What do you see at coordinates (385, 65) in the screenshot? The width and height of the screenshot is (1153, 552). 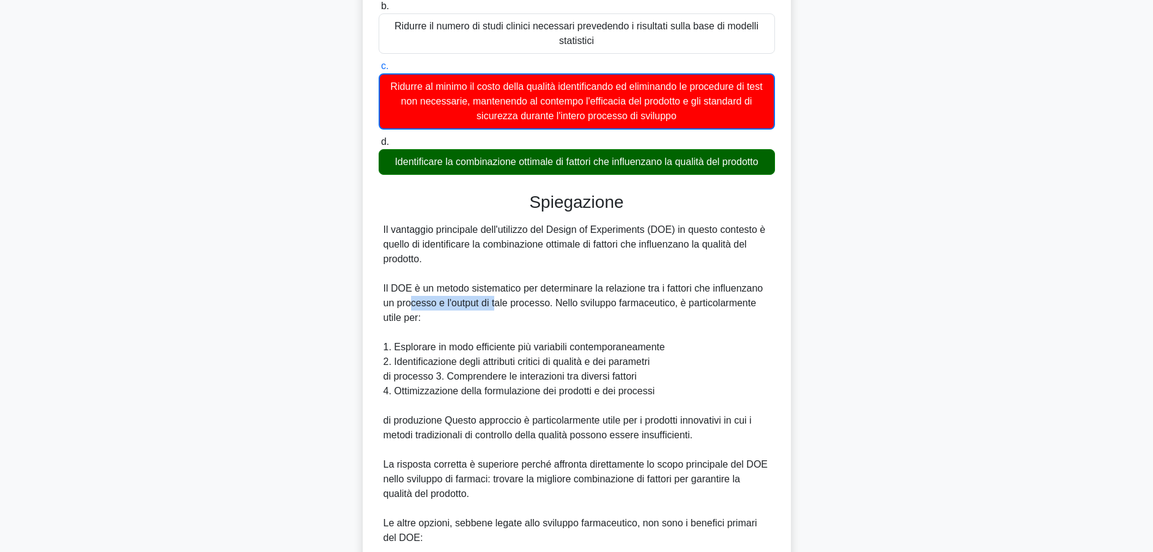 I see `span: c.` at bounding box center [385, 65].